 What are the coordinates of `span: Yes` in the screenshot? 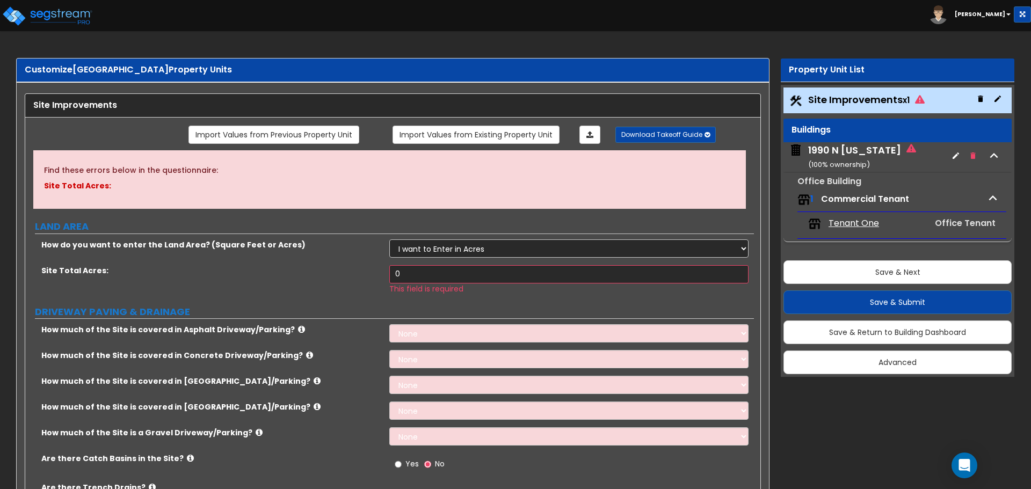 It's located at (412, 464).